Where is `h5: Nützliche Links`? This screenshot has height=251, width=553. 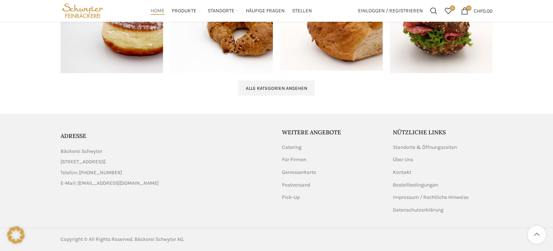 h5: Nützliche Links is located at coordinates (443, 132).